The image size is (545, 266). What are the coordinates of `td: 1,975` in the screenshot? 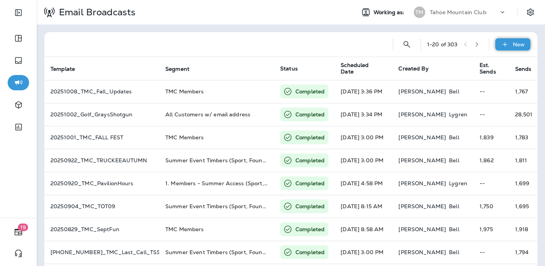 It's located at (491, 229).